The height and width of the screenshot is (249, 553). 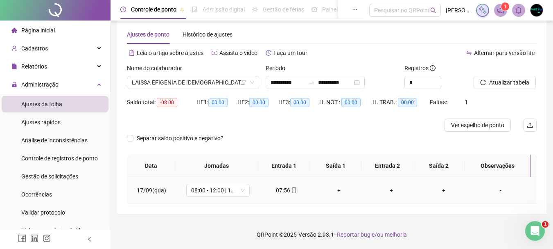 I want to click on span: reload, so click(x=483, y=82).